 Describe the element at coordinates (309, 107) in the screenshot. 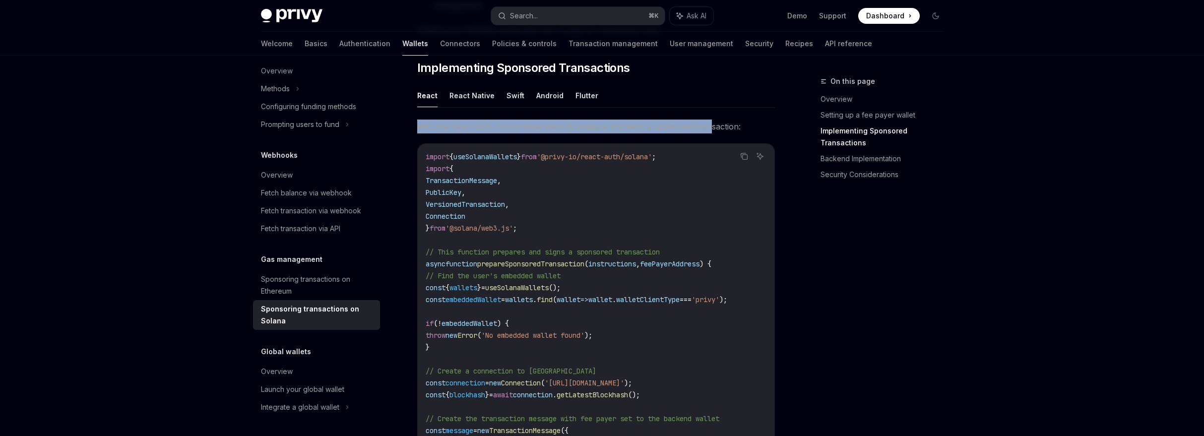

I see `div: Configuring funding methods` at that location.